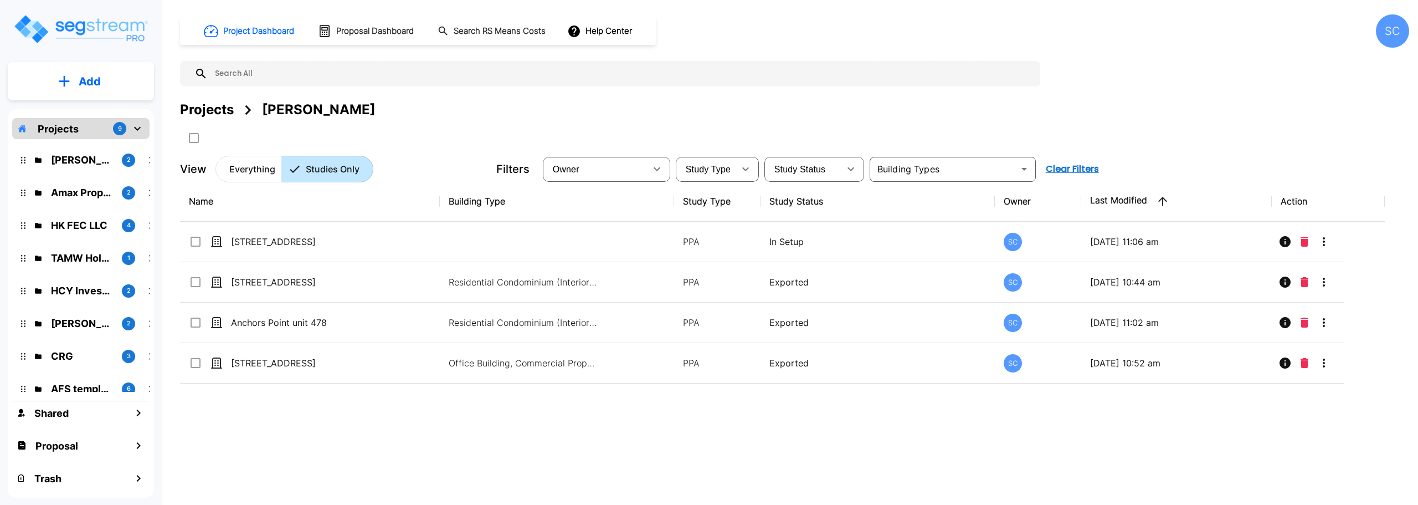  I want to click on button: SelectAll, so click(194, 138).